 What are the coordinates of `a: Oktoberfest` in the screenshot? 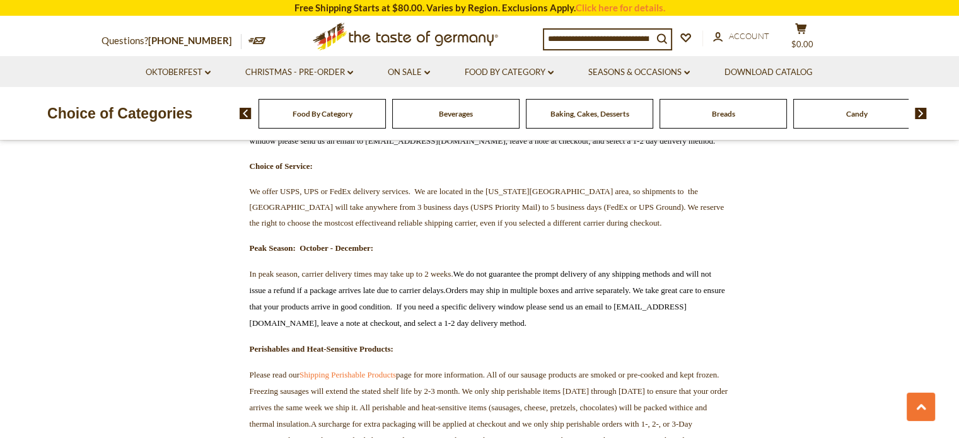 It's located at (178, 72).